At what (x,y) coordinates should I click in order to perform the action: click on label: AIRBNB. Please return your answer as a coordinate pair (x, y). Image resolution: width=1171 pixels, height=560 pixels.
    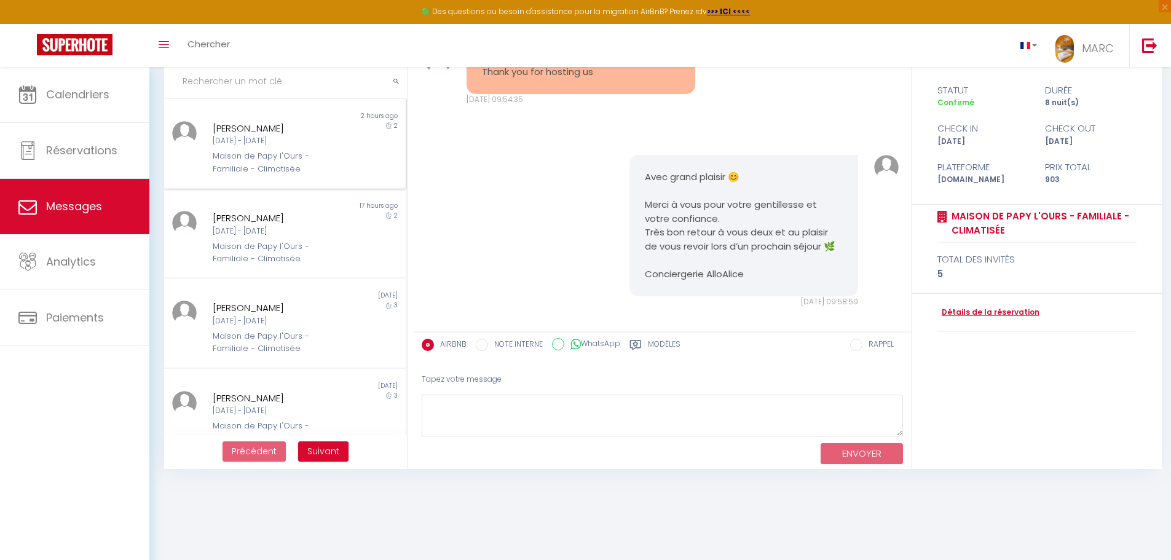
    Looking at the image, I should click on (450, 346).